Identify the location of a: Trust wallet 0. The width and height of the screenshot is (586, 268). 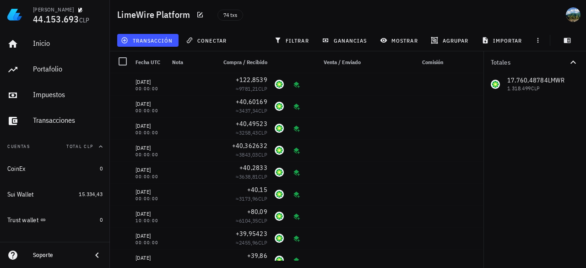
(55, 220).